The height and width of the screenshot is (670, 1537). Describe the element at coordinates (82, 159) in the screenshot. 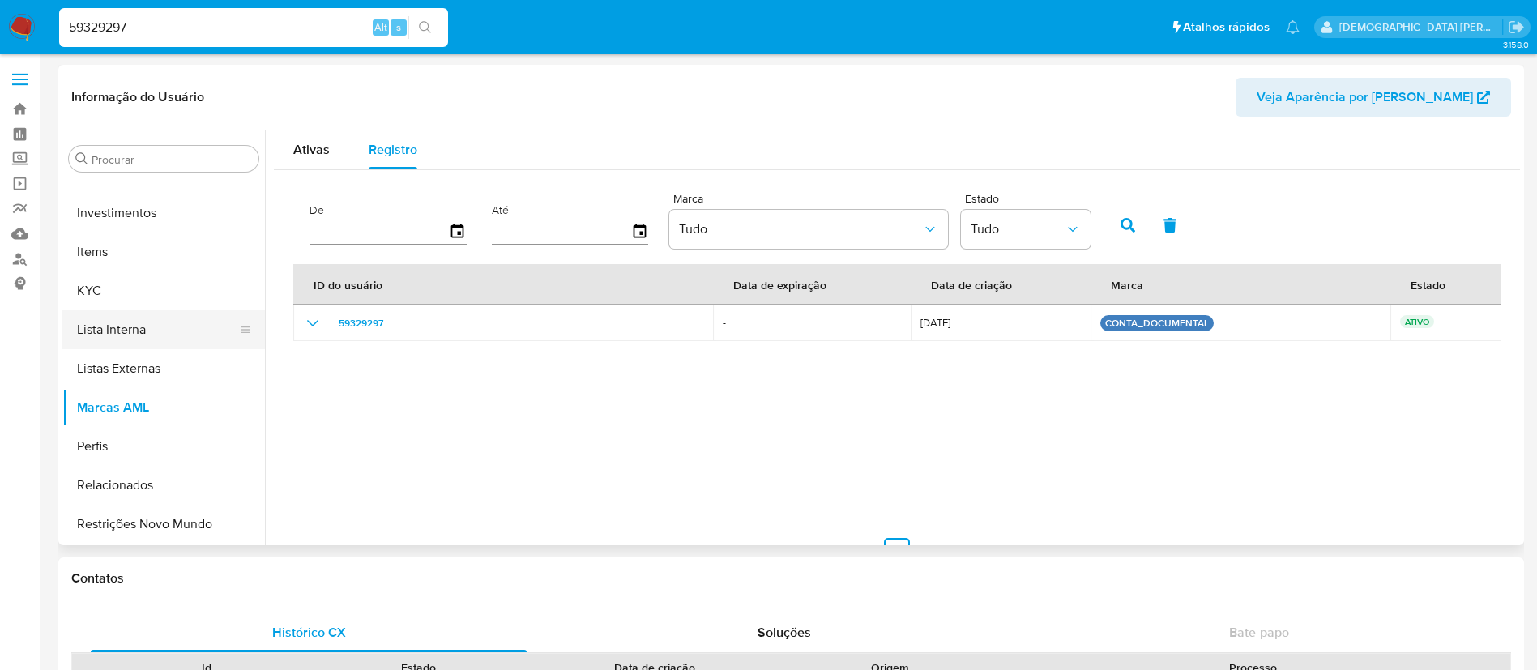

I see `button: Procurar` at that location.